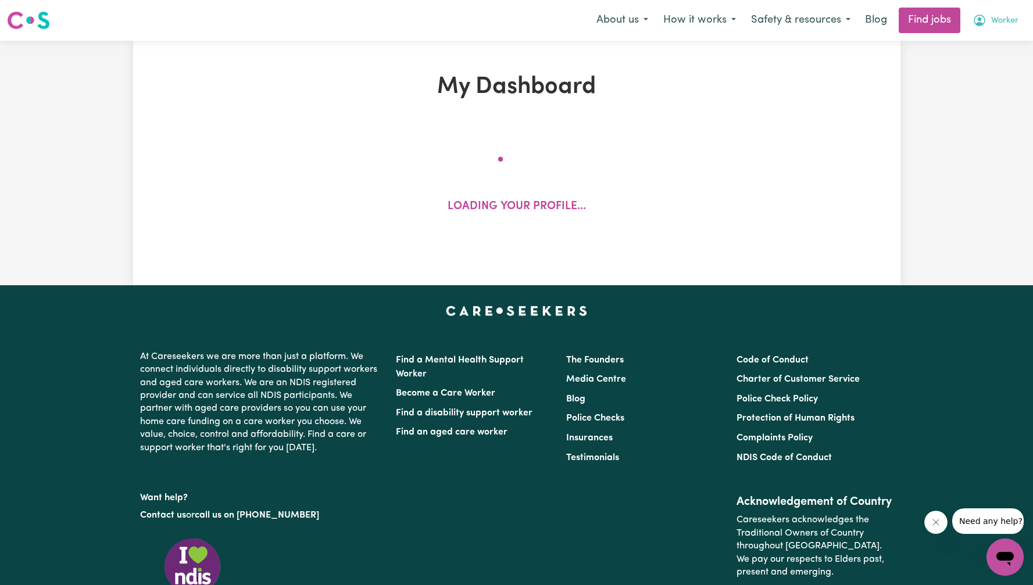 The image size is (1033, 585). I want to click on a: Find a disability support worker, so click(464, 413).